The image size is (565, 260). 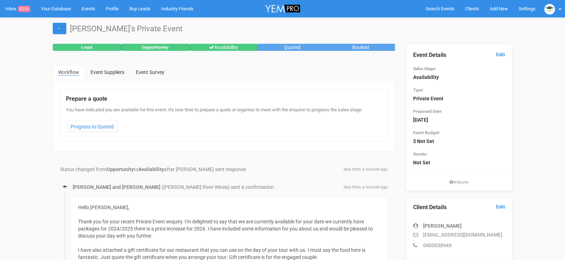 I want to click on div: You have indicated you are available for this event. It's now time to prepare a quote or organise..., so click(x=224, y=121).